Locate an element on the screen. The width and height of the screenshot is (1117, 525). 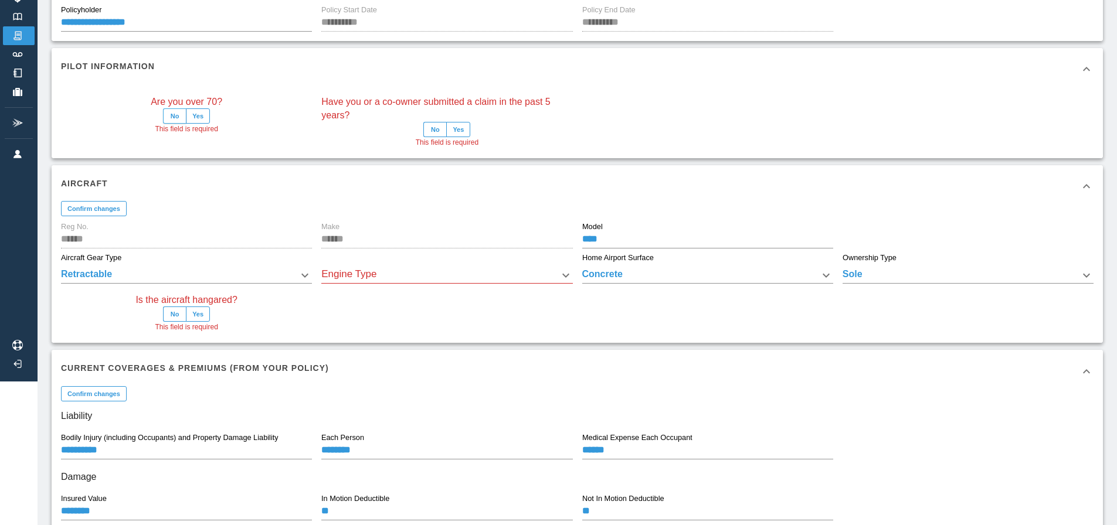
label: Make is located at coordinates (330, 227).